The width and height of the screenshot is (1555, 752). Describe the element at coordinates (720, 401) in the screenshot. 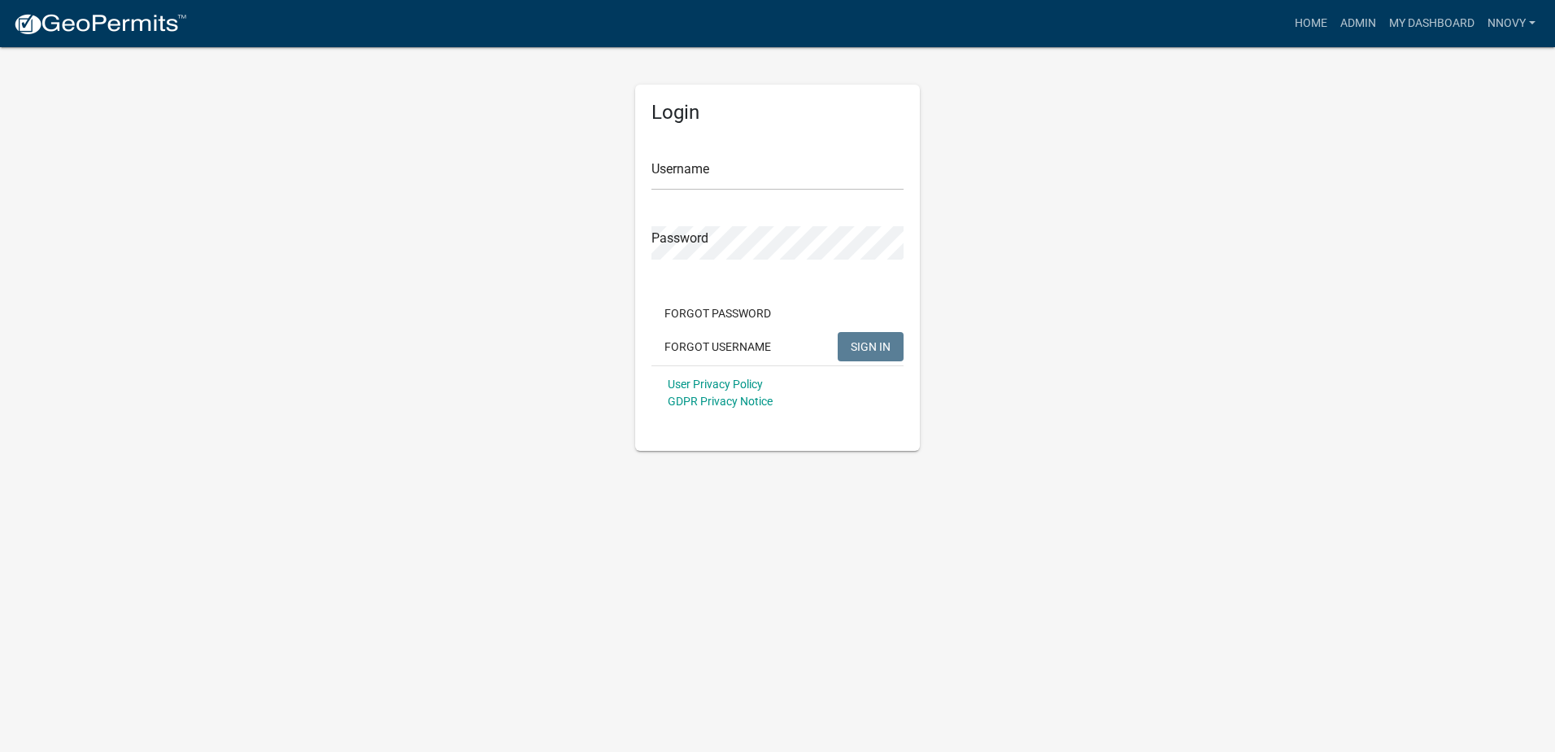

I see `a: GDPR Privacy Notice` at that location.